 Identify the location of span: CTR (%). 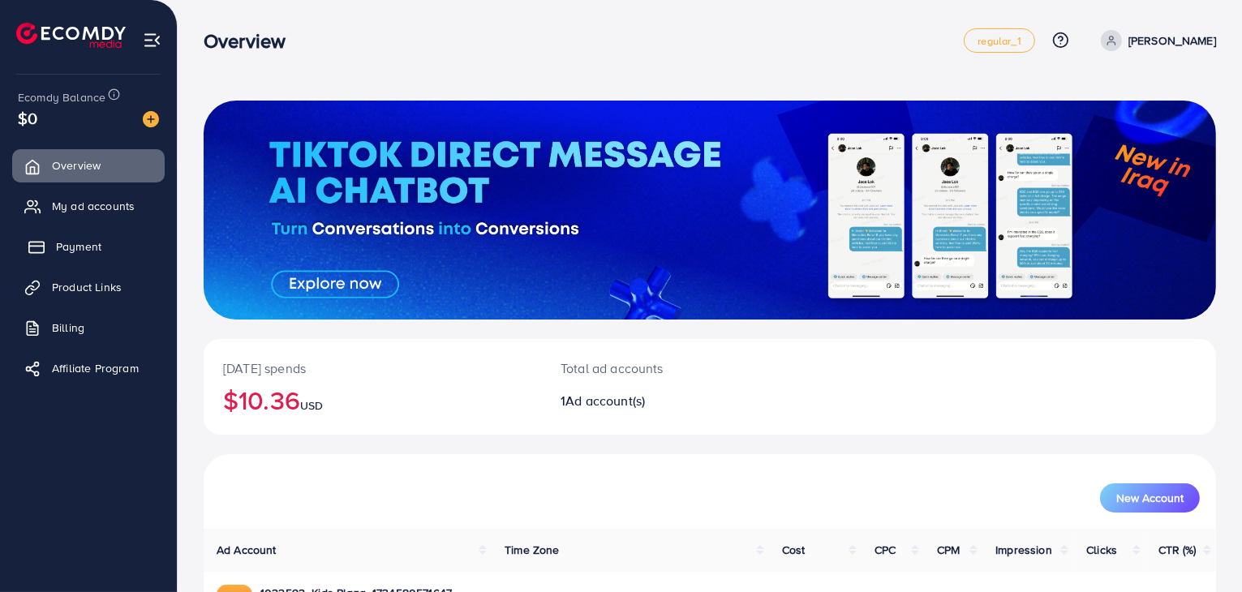
(1177, 550).